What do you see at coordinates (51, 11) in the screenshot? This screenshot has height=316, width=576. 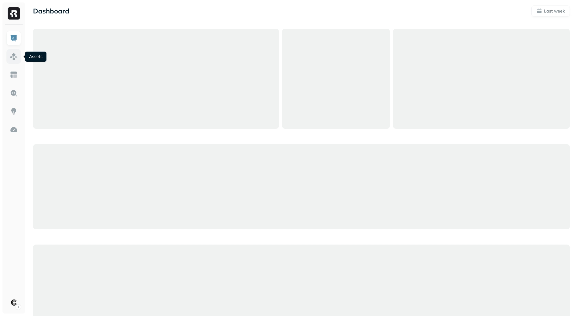 I see `p: Dashboard` at bounding box center [51, 11].